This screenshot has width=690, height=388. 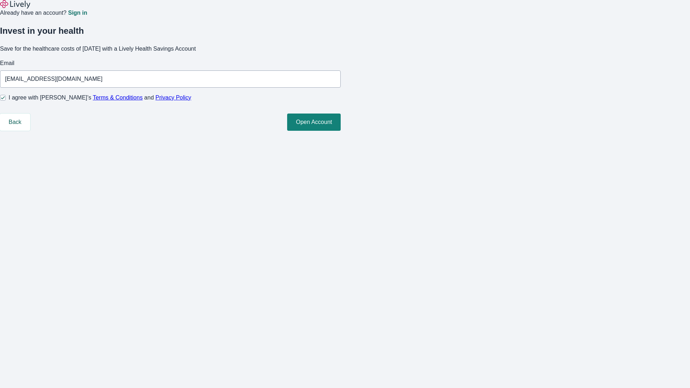 I want to click on a: Privacy Policy, so click(x=173, y=97).